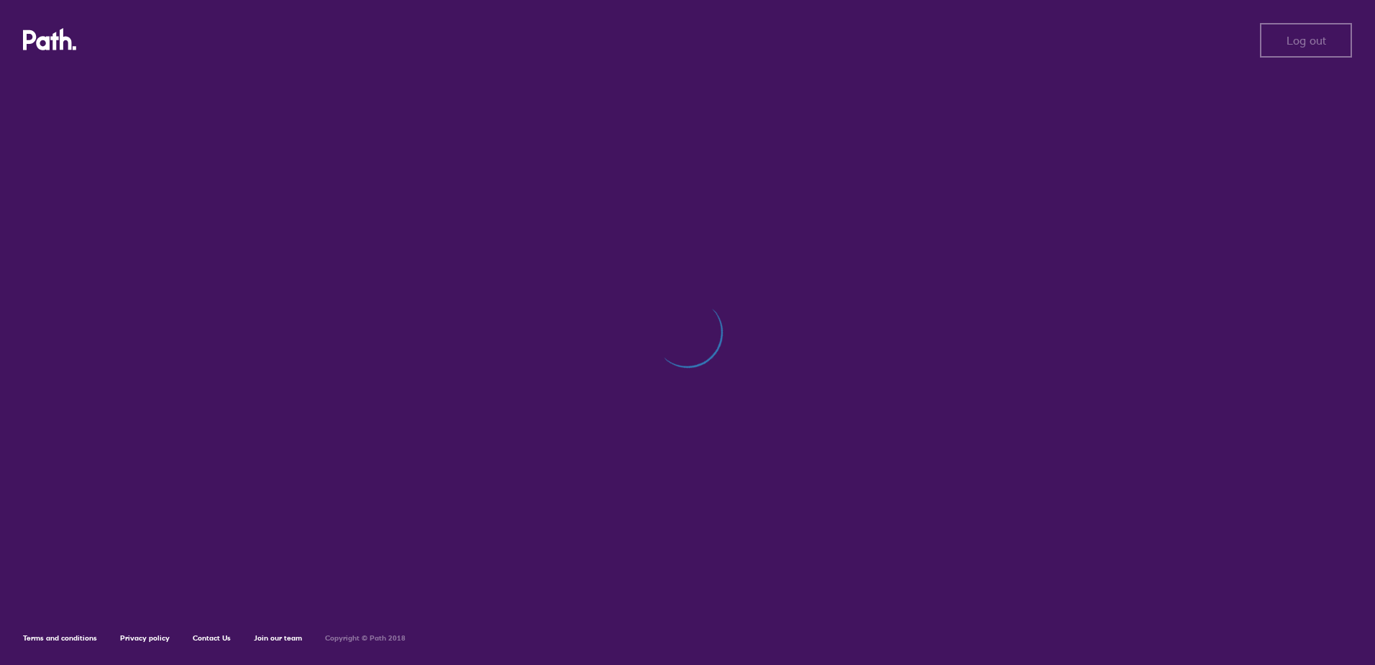 This screenshot has width=1375, height=665. I want to click on a: Terms and conditions, so click(60, 637).